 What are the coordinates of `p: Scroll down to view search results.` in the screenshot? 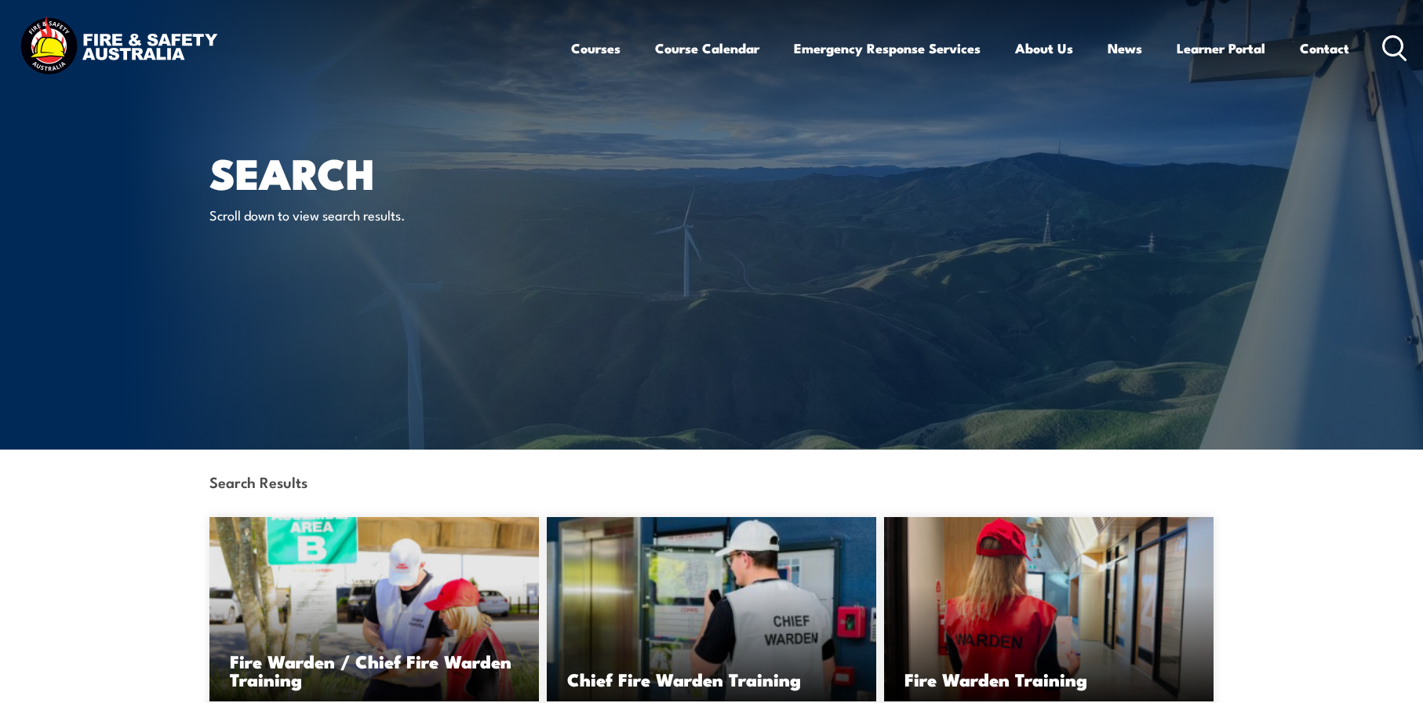 It's located at (352, 214).